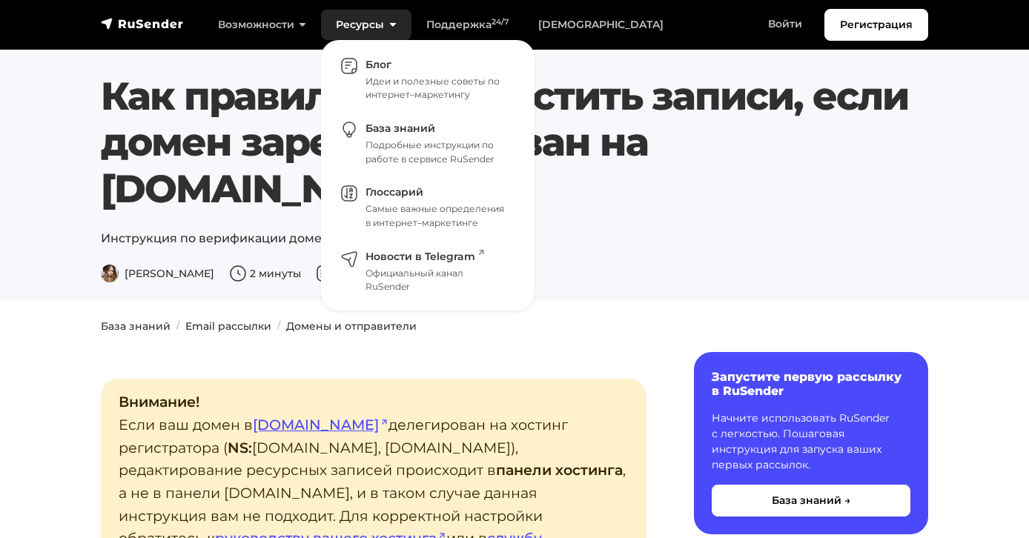  I want to click on div: Подробные инструкции по работе в сервисе RuSender, so click(437, 152).